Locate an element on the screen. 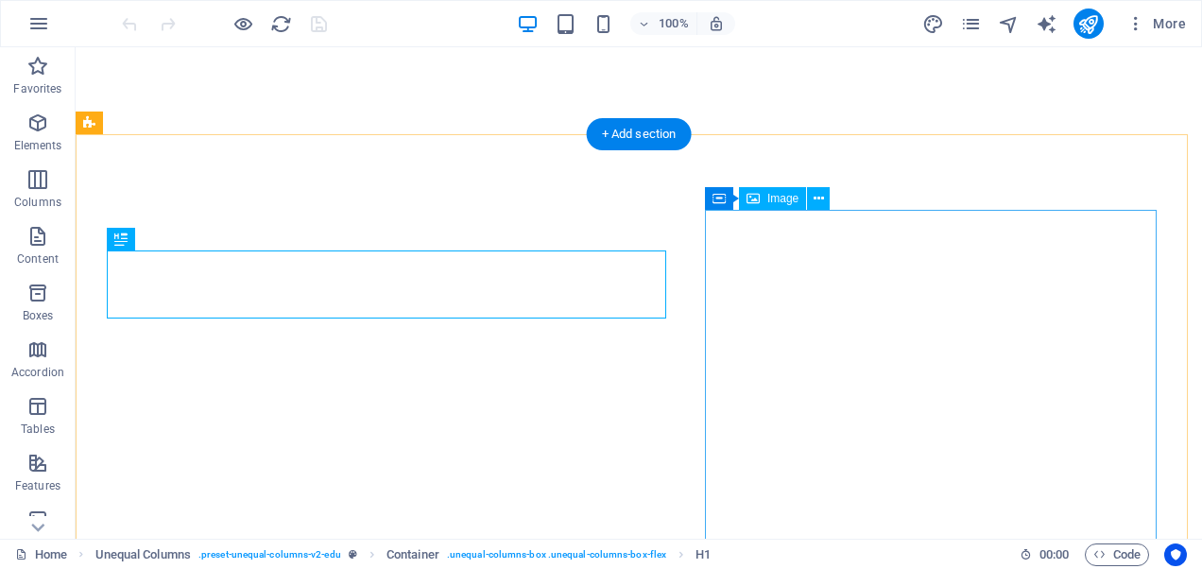  i: AI Writer is located at coordinates (1046, 24).